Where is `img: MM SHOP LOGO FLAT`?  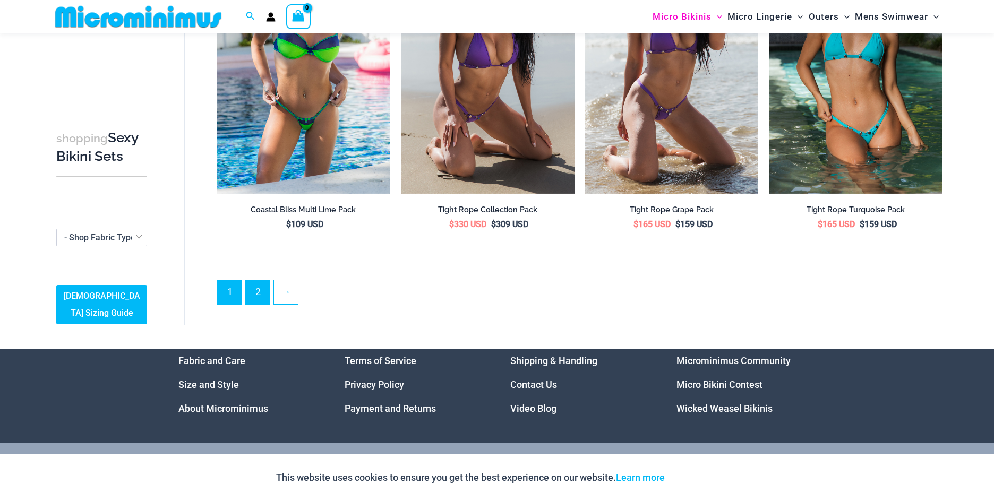 img: MM SHOP LOGO FLAT is located at coordinates (138, 16).